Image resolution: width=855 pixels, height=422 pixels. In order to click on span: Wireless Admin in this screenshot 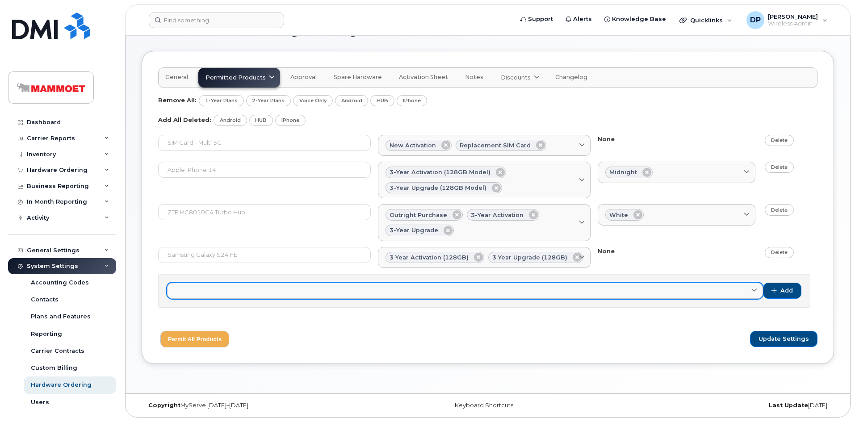, I will do `click(793, 24)`.